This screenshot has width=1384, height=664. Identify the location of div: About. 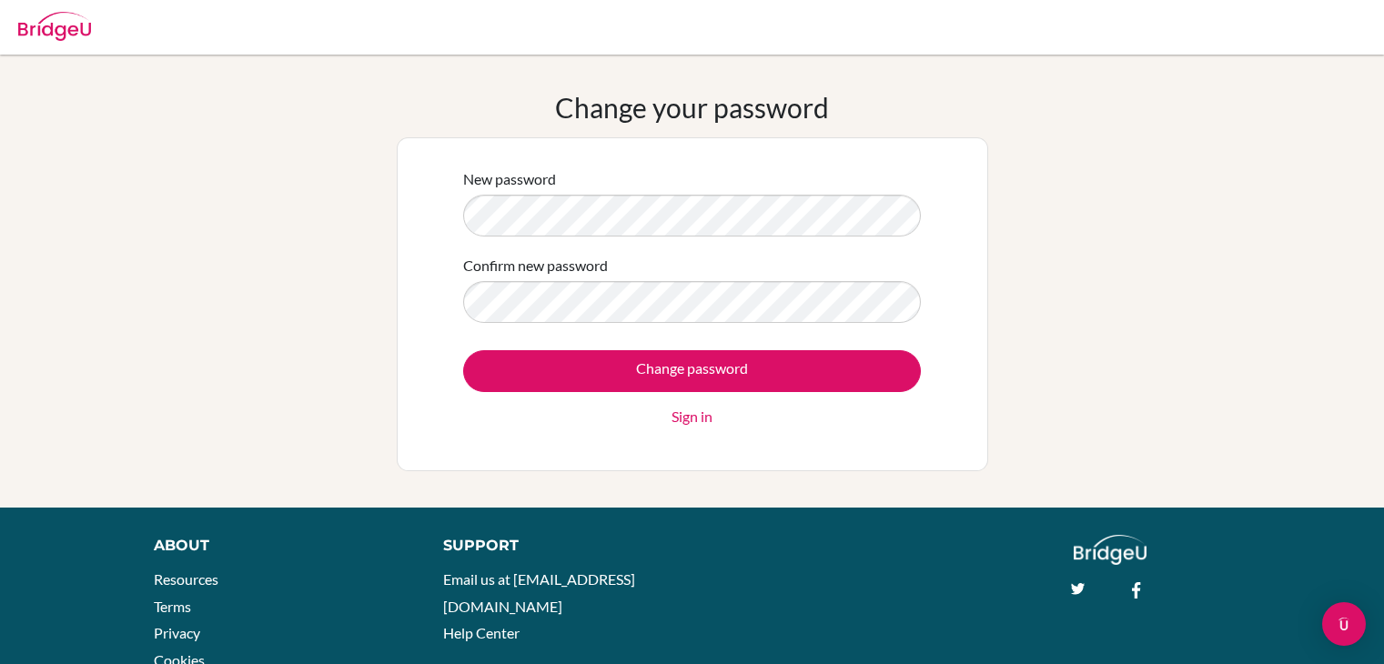
(278, 546).